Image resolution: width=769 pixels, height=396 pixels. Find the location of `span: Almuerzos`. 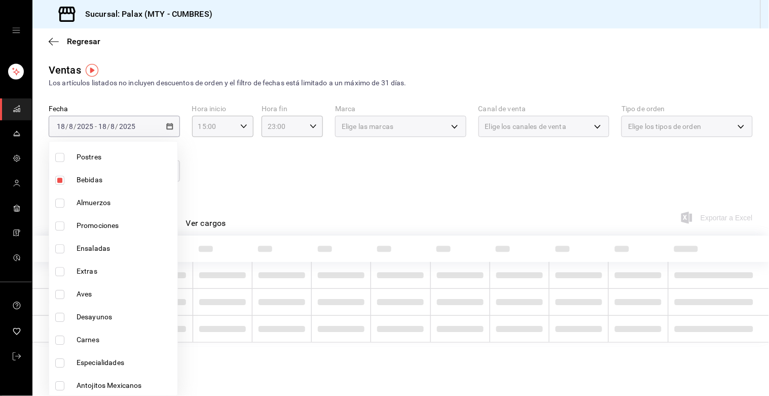

span: Almuerzos is located at coordinates (125, 202).